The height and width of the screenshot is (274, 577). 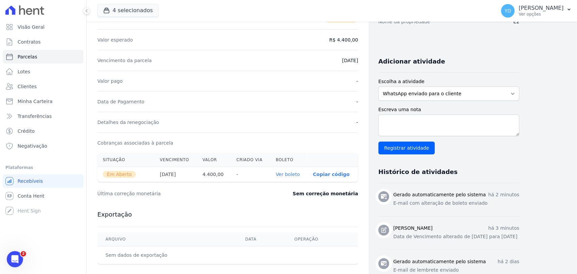 What do you see at coordinates (412, 62) in the screenshot?
I see `h3: Adicionar atividade` at bounding box center [412, 62].